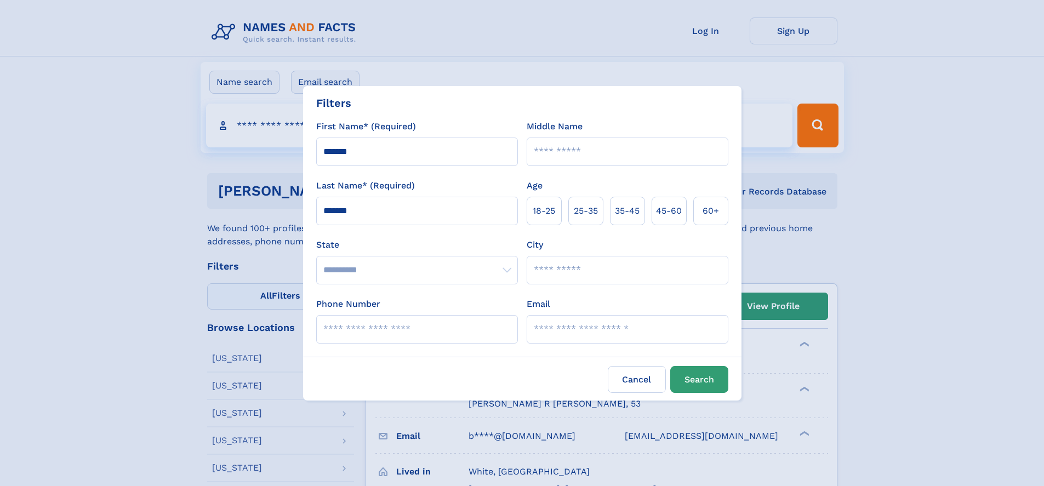 This screenshot has height=486, width=1044. Describe the element at coordinates (534, 186) in the screenshot. I see `label: Age` at that location.